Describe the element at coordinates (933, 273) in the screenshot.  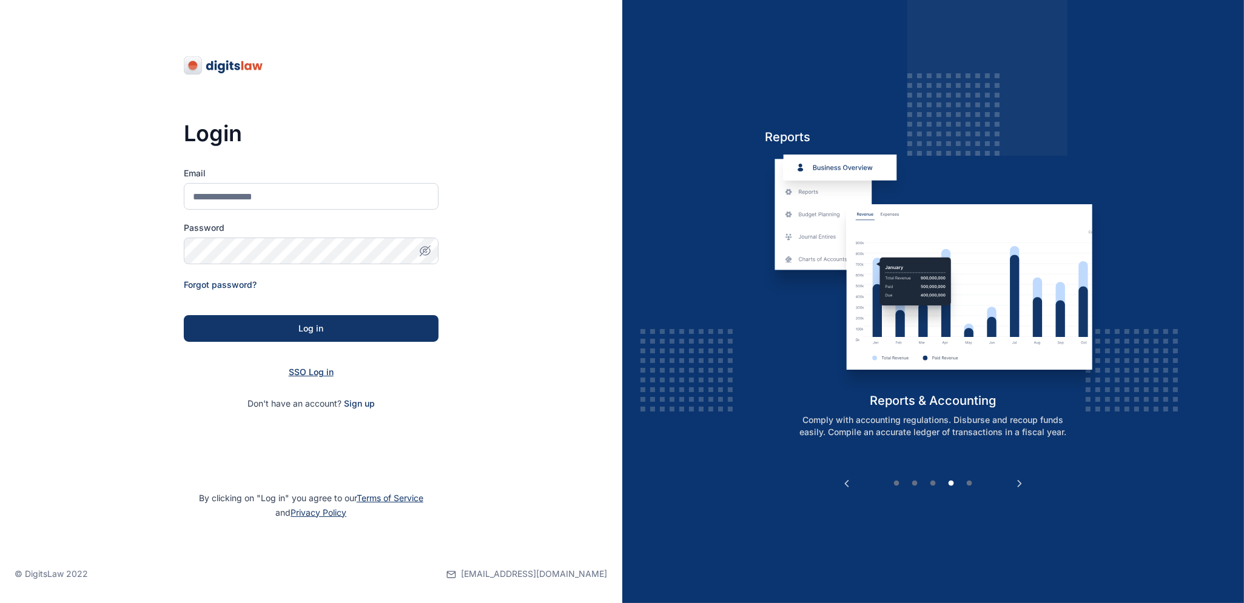
I see `img: reports-and-accounting` at that location.